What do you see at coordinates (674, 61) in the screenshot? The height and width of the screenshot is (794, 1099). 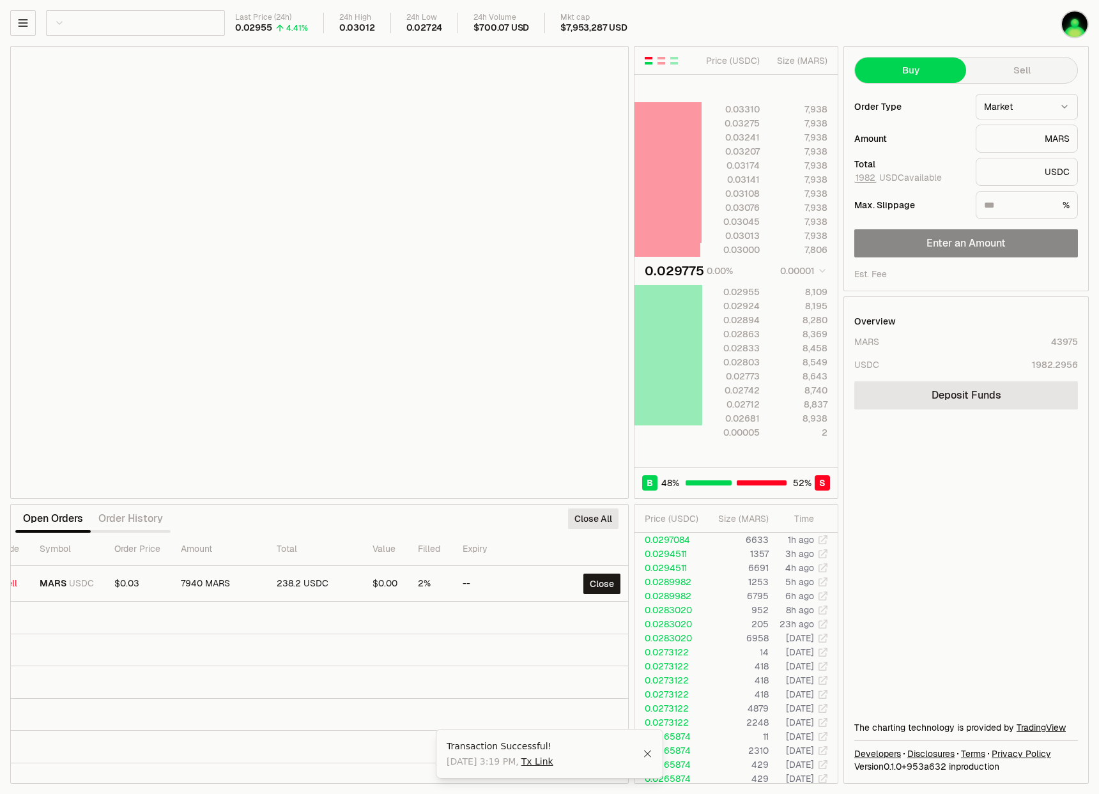 I see `button: Show Buy Orders Only` at bounding box center [674, 61].